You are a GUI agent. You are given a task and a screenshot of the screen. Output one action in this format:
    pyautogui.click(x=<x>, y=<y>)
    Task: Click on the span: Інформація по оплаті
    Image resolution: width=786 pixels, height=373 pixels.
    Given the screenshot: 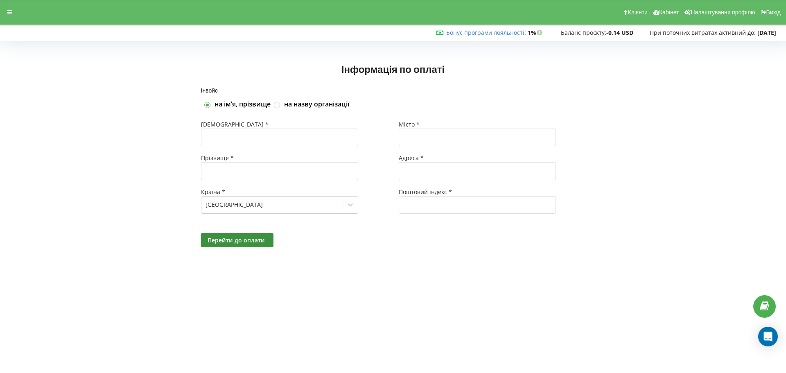 What is the action you would take?
    pyautogui.click(x=393, y=69)
    